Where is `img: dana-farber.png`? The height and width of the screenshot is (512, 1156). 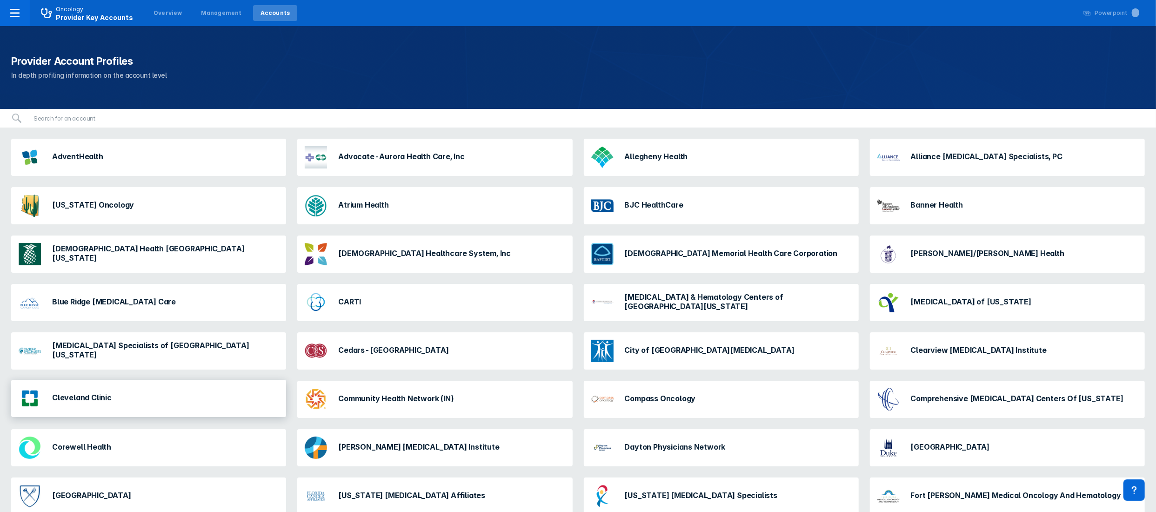
img: dana-farber.png is located at coordinates (316, 447).